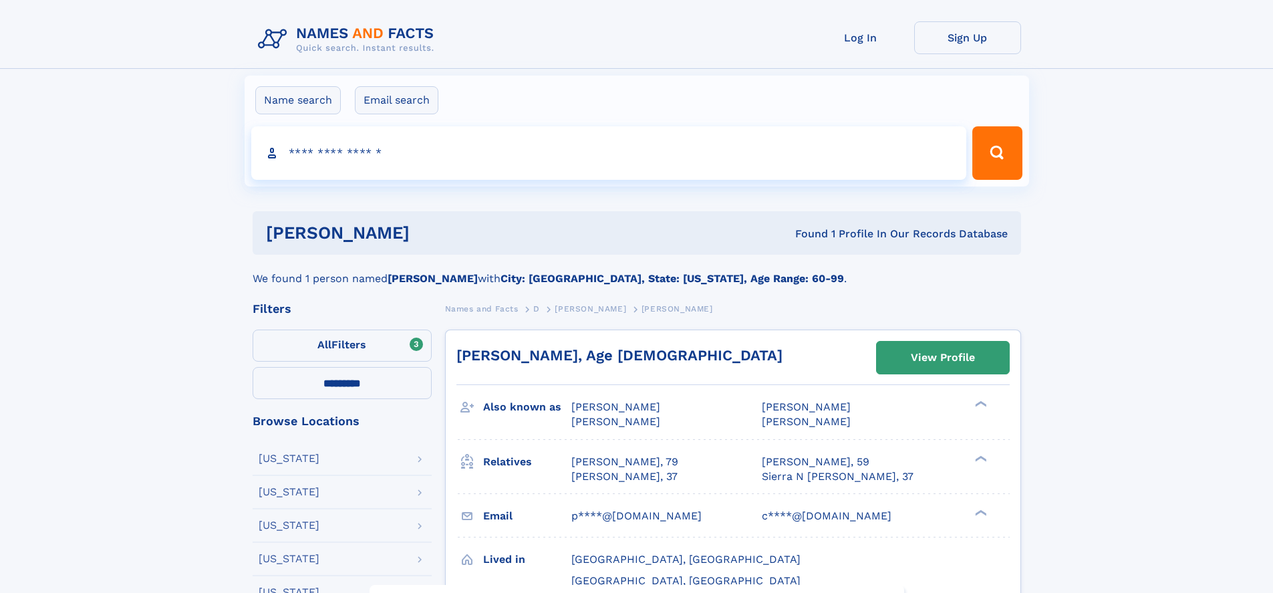 Image resolution: width=1273 pixels, height=593 pixels. What do you see at coordinates (527, 559) in the screenshot?
I see `h3: Lived in` at bounding box center [527, 559].